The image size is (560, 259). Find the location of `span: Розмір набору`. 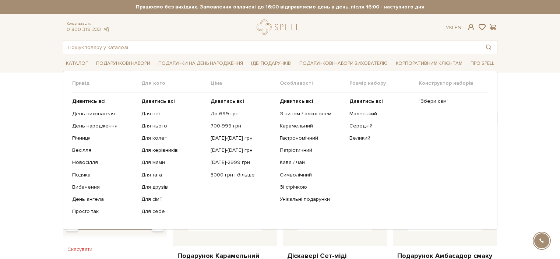

span: Розмір набору is located at coordinates (384, 83).